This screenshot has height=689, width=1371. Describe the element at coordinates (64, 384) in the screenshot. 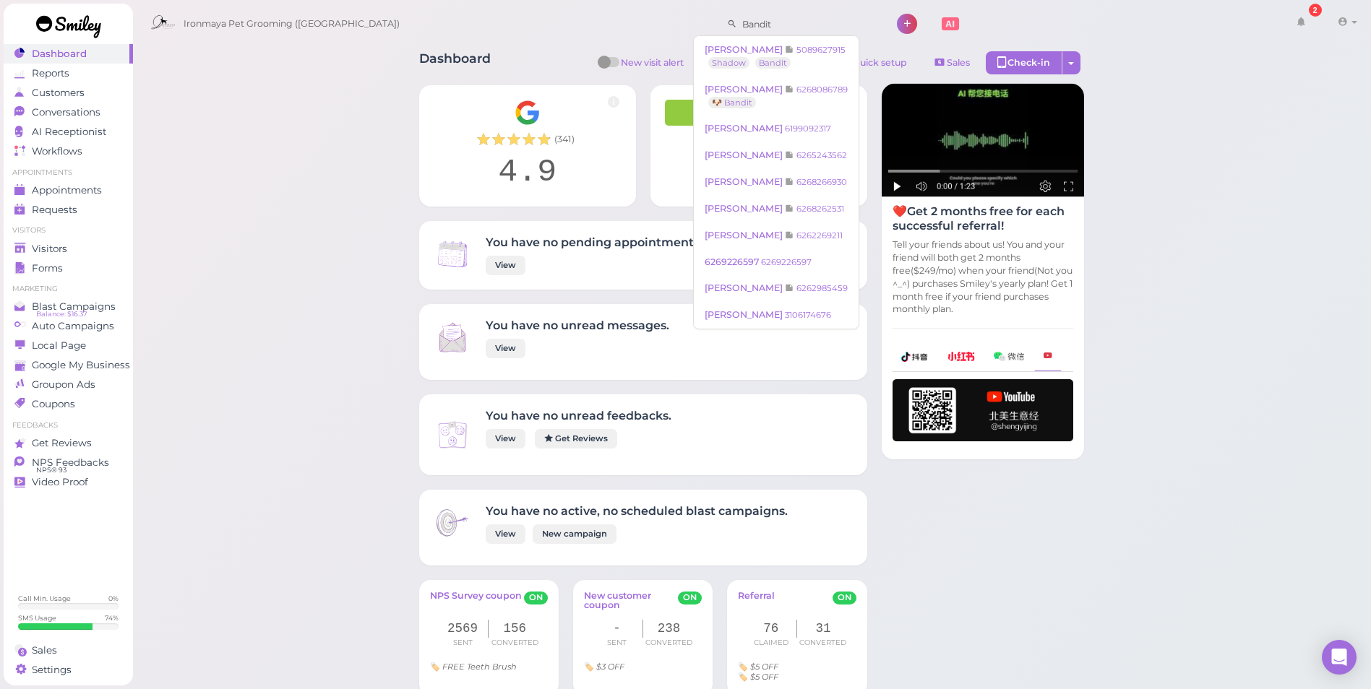

I see `span: Groupon Ads` at that location.